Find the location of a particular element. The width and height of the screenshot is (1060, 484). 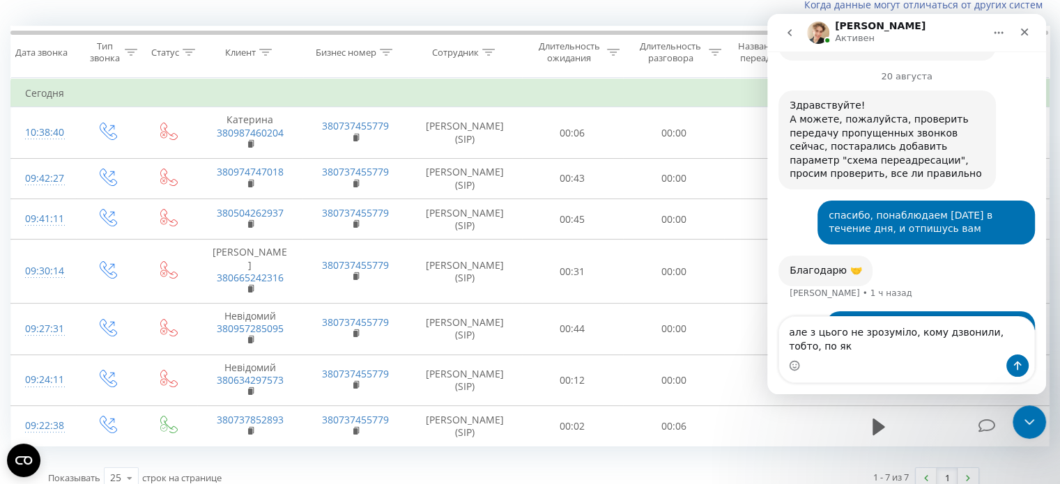

td: 00:12 is located at coordinates (572, 381).